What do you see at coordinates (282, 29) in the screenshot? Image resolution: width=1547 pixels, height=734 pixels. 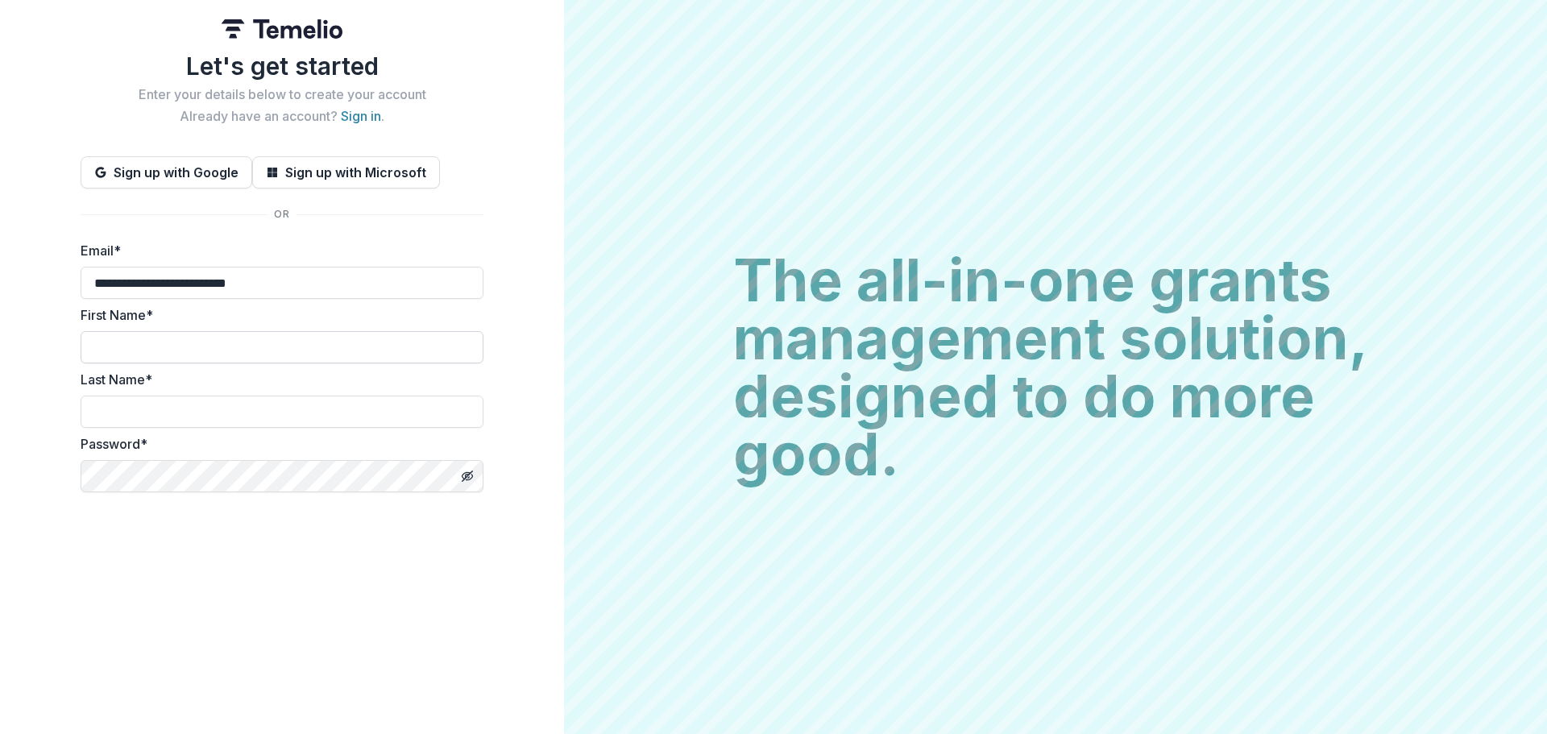 I see `img: Temelio` at bounding box center [282, 29].